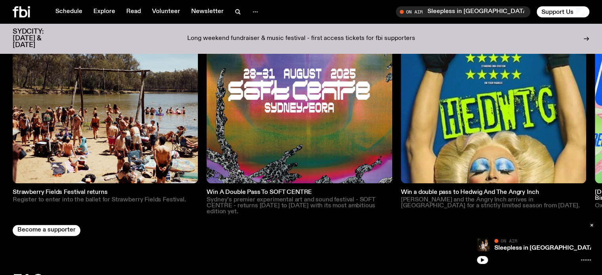 The height and width of the screenshot is (275, 602). Describe the element at coordinates (105, 200) in the screenshot. I see `p: Register to enter into the ballet for Strawberry Fields Festival.` at that location.